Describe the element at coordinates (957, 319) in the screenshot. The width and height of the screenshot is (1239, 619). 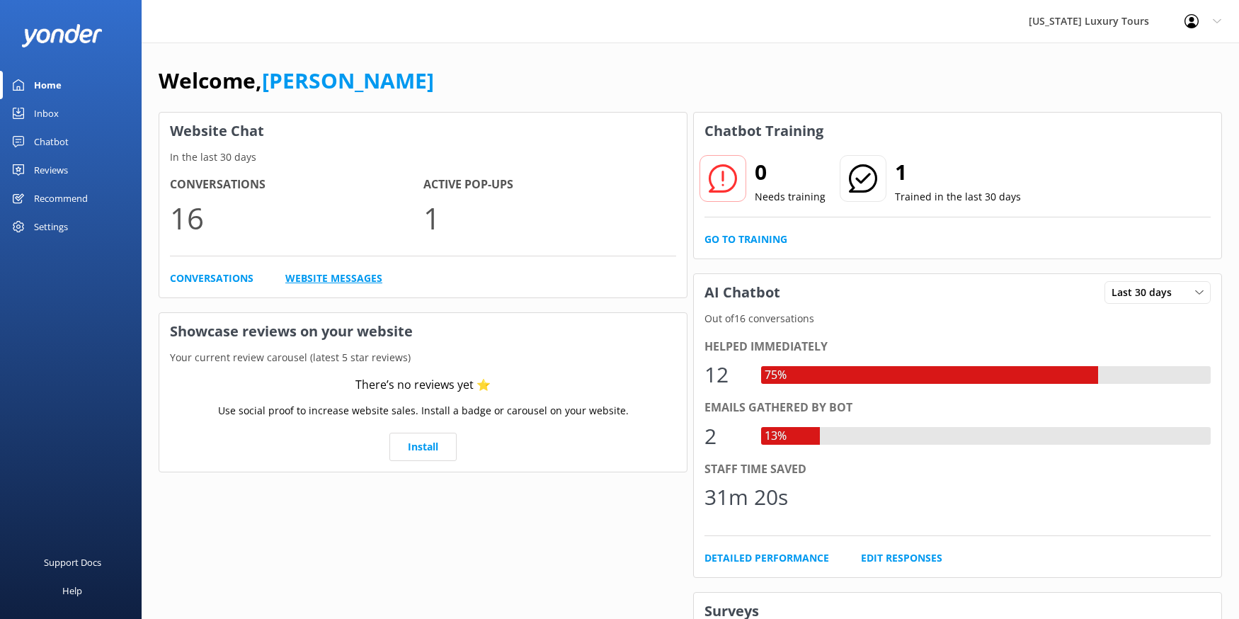
I see `p: Out of 16 conversations` at that location.